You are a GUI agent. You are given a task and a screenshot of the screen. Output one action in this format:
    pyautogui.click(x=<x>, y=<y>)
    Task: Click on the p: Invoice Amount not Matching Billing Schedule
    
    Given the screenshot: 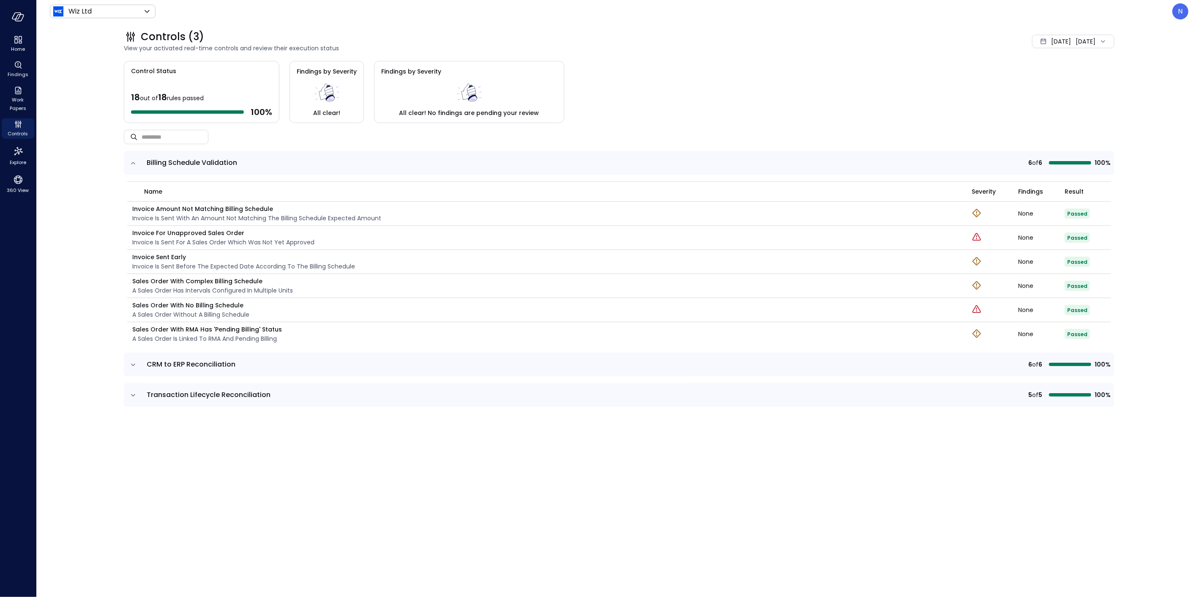 What is the action you would take?
    pyautogui.click(x=257, y=209)
    